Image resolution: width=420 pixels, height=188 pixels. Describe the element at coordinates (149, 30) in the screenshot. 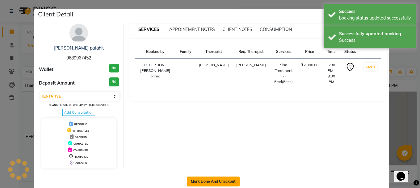

I see `span: SERVICES` at that location.